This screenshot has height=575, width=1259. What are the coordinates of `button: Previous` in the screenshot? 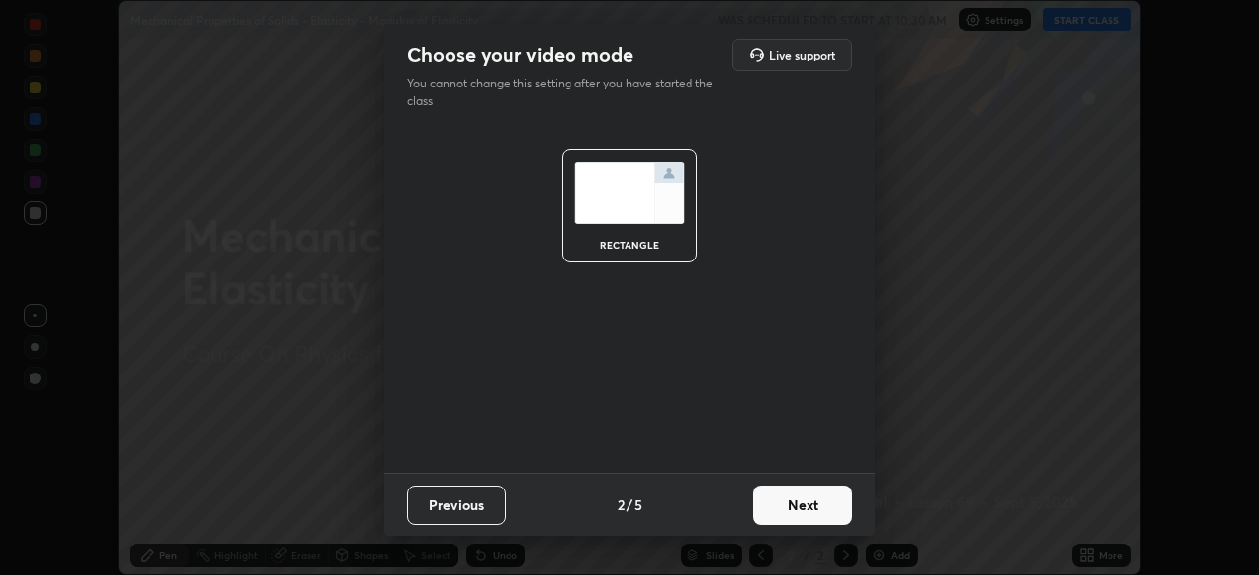 It's located at (456, 505).